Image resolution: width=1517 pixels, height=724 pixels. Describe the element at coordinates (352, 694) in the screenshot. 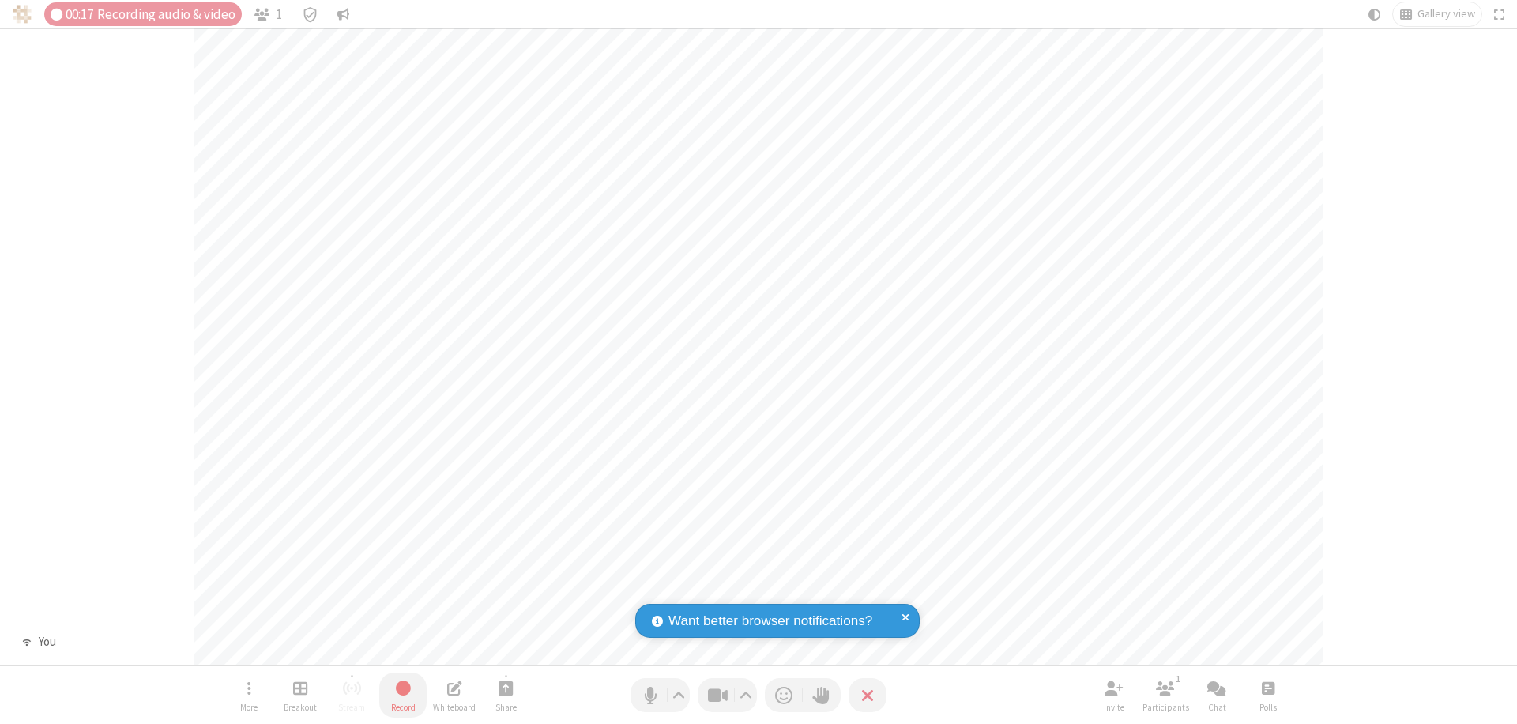

I see `button: Unable to start streaming without first stopping recording` at that location.